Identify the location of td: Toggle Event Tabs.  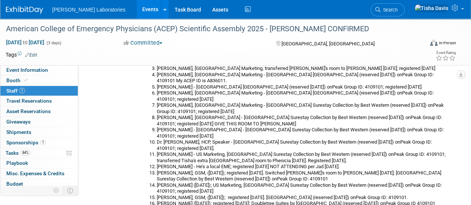
(70, 191).